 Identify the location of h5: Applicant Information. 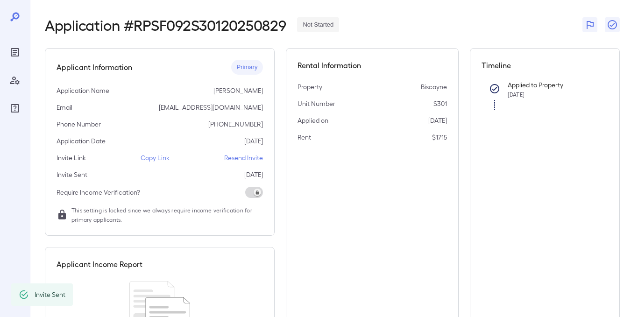
(94, 67).